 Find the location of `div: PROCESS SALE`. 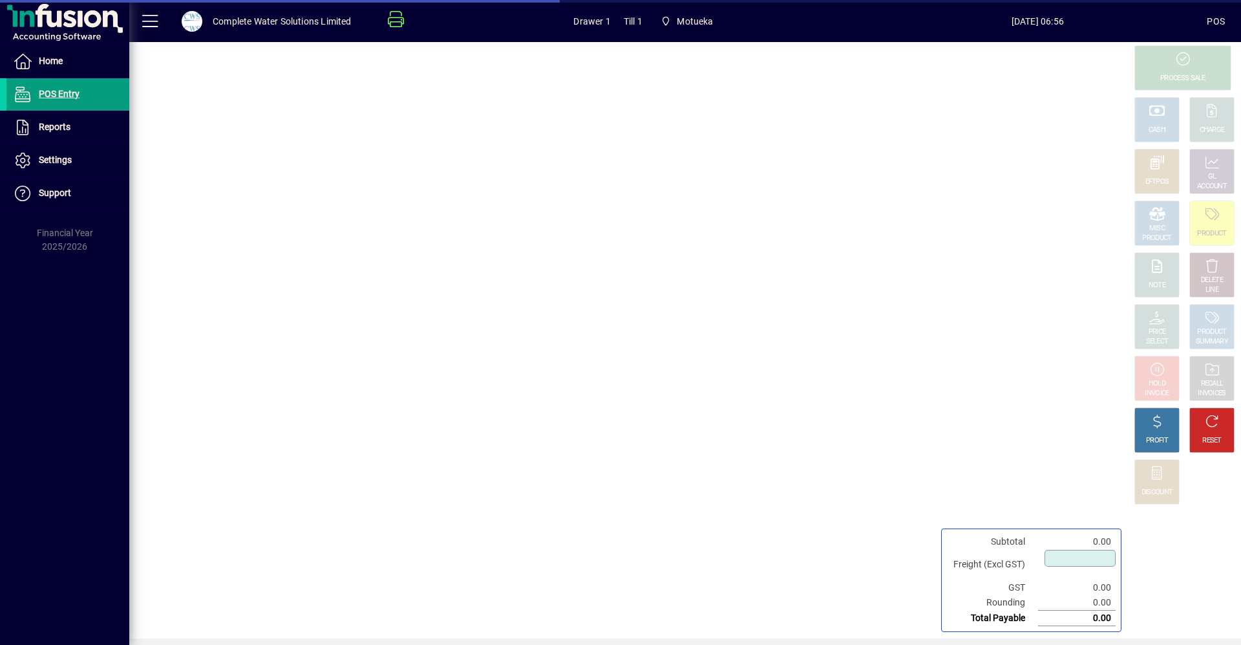

div: PROCESS SALE is located at coordinates (1183, 78).